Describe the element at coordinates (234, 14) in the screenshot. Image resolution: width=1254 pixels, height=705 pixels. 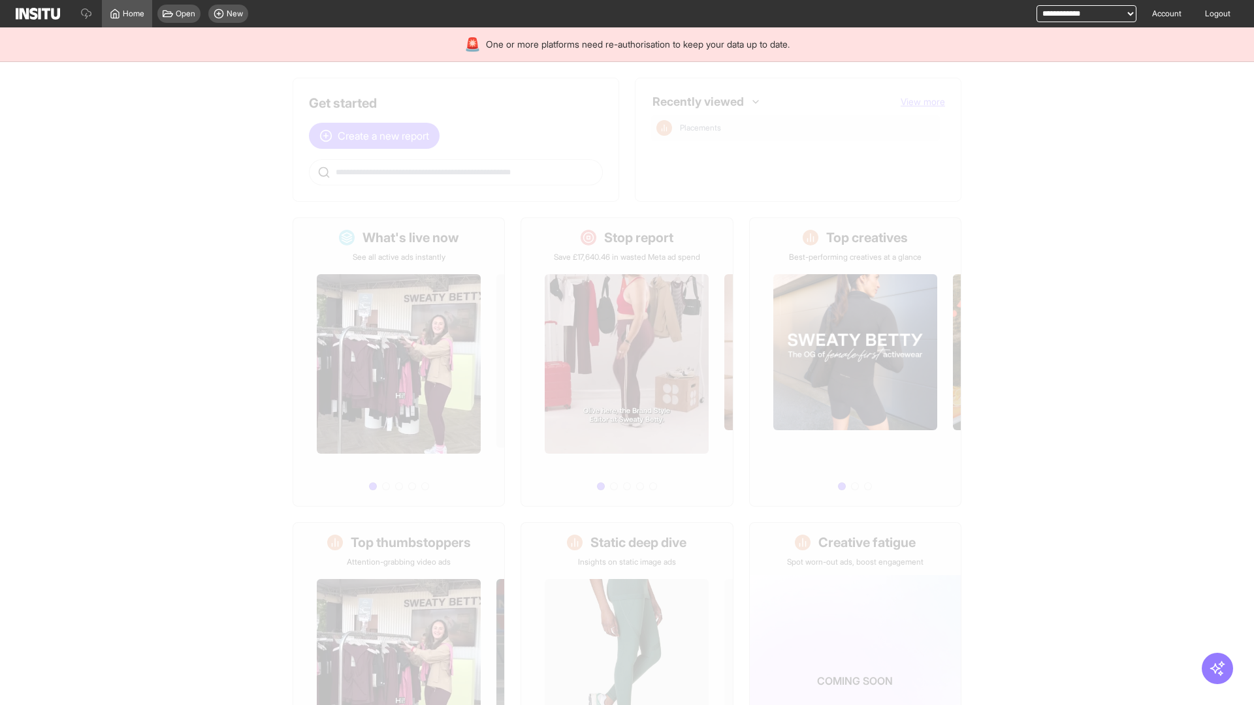
I see `span: New` at that location.